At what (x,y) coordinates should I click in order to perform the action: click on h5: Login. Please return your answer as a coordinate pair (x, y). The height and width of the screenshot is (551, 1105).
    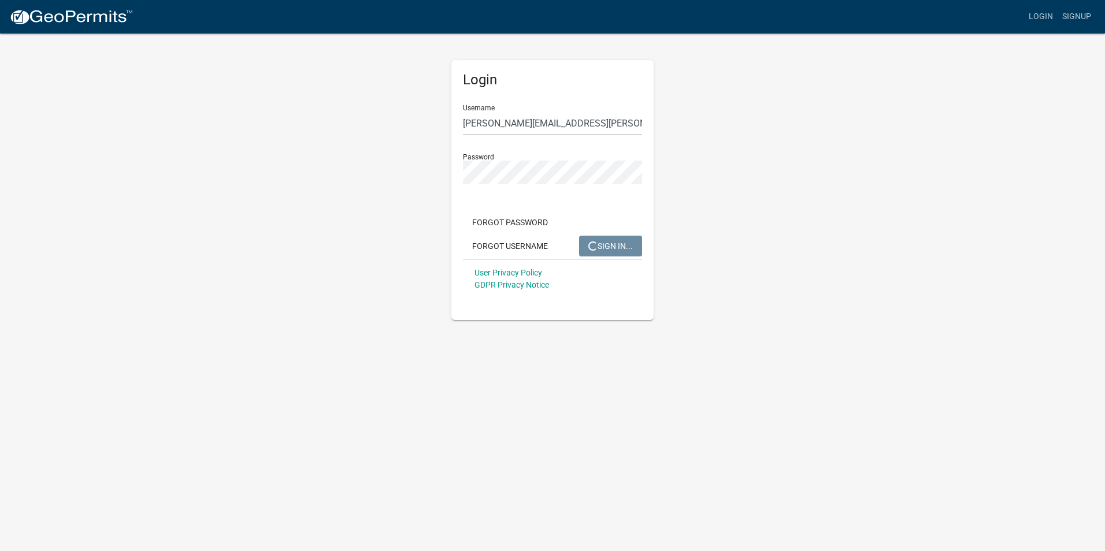
    Looking at the image, I should click on (553, 80).